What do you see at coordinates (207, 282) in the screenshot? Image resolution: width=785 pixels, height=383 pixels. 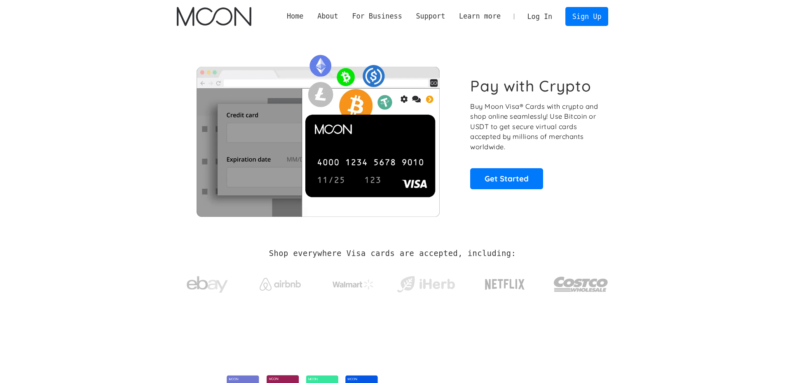 I see `a: ebay` at bounding box center [207, 282].